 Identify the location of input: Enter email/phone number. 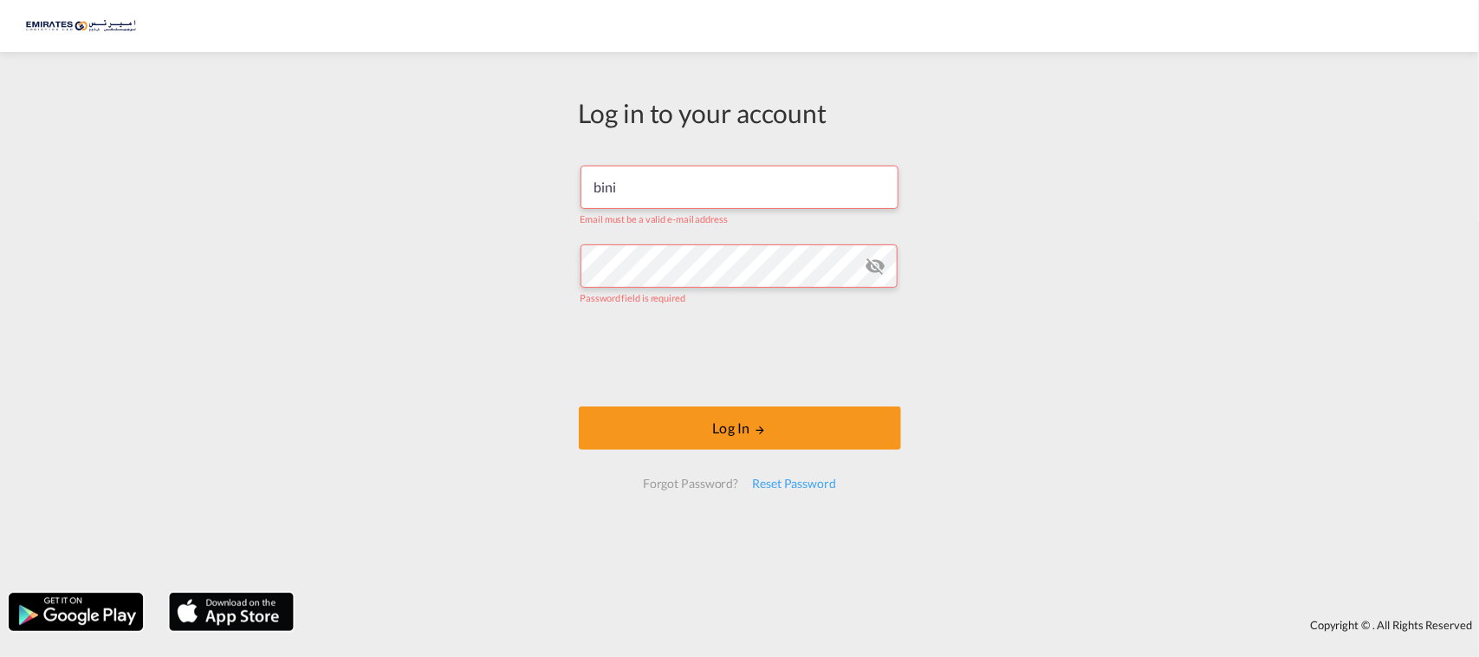
(739, 187).